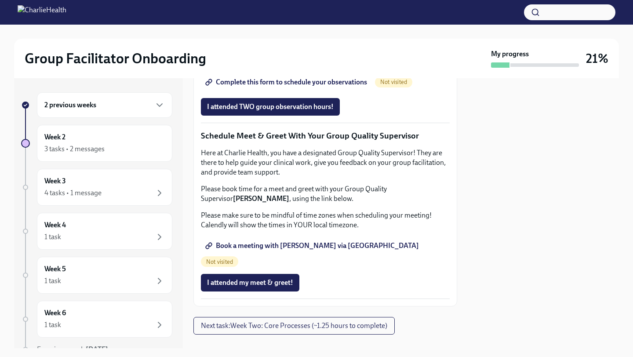 Image resolution: width=633 pixels, height=357 pixels. Describe the element at coordinates (326, 163) in the screenshot. I see `p: Here at Charlie Health, you have a designated Group Quality Supervisor! They are there to help gu...` at that location.